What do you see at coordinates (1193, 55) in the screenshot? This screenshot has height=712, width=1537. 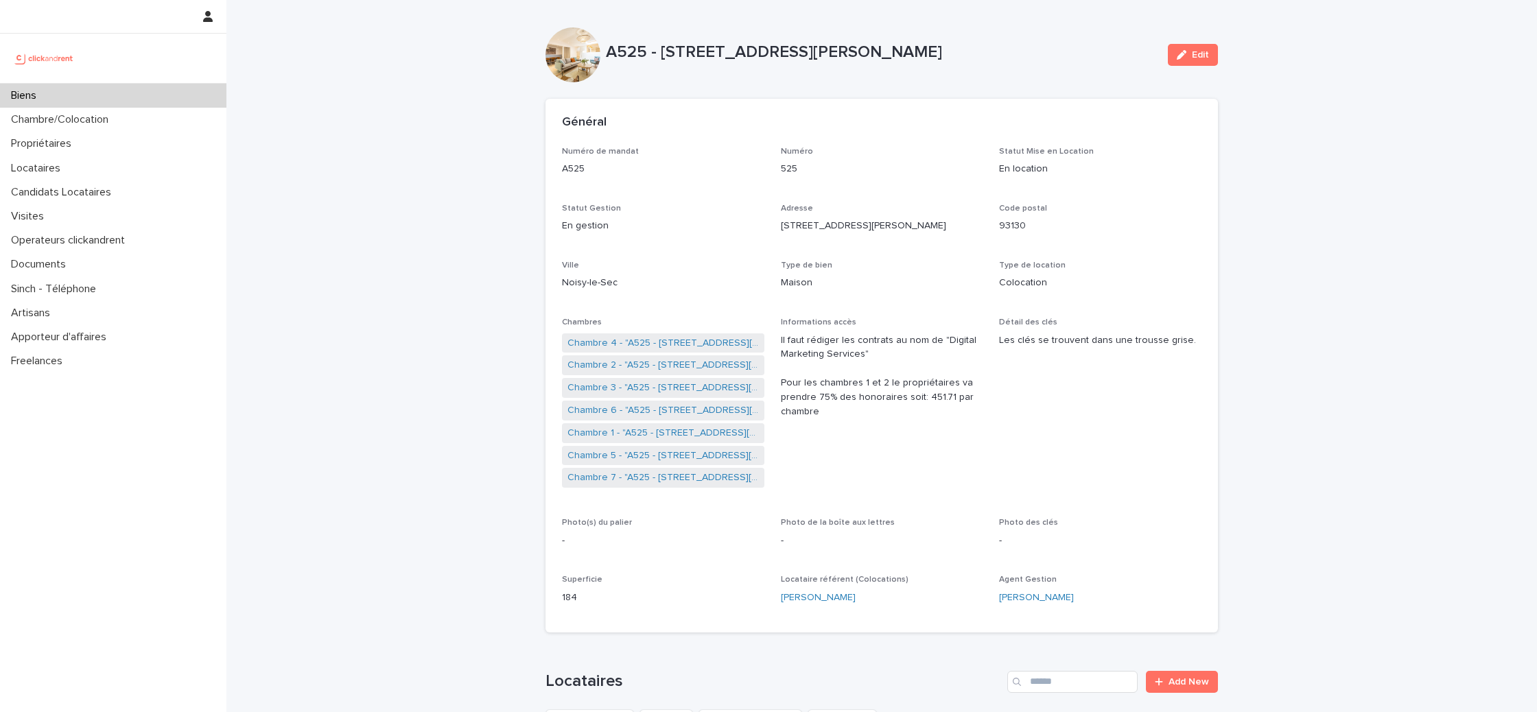 I see `button: Edit` at bounding box center [1193, 55].